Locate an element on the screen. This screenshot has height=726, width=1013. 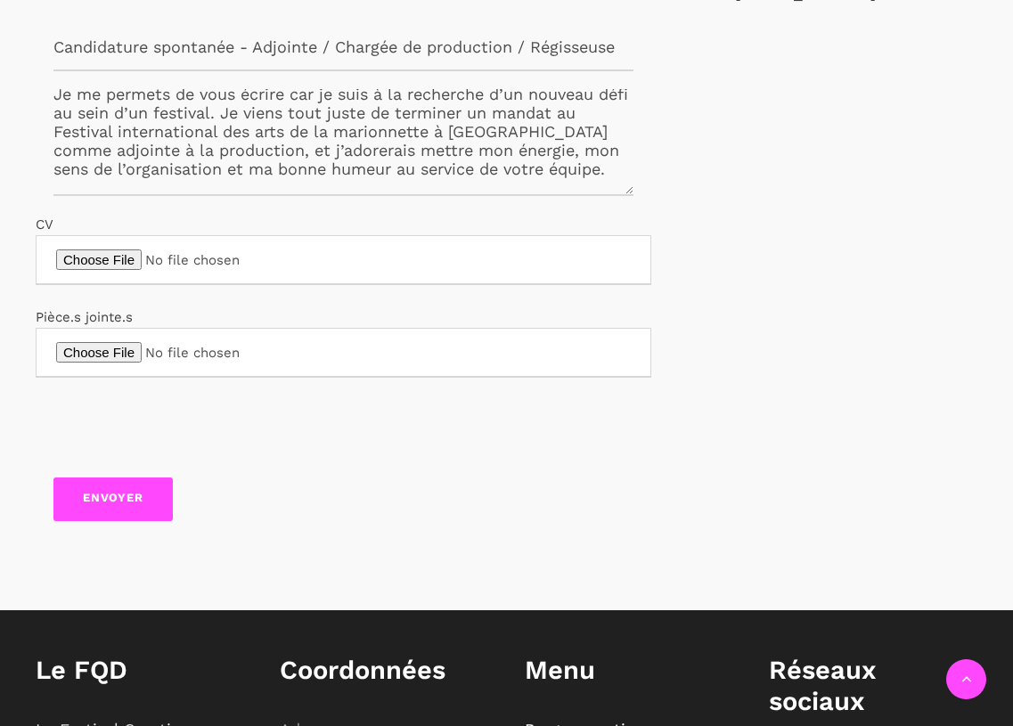
label: CV is located at coordinates (343, 250).